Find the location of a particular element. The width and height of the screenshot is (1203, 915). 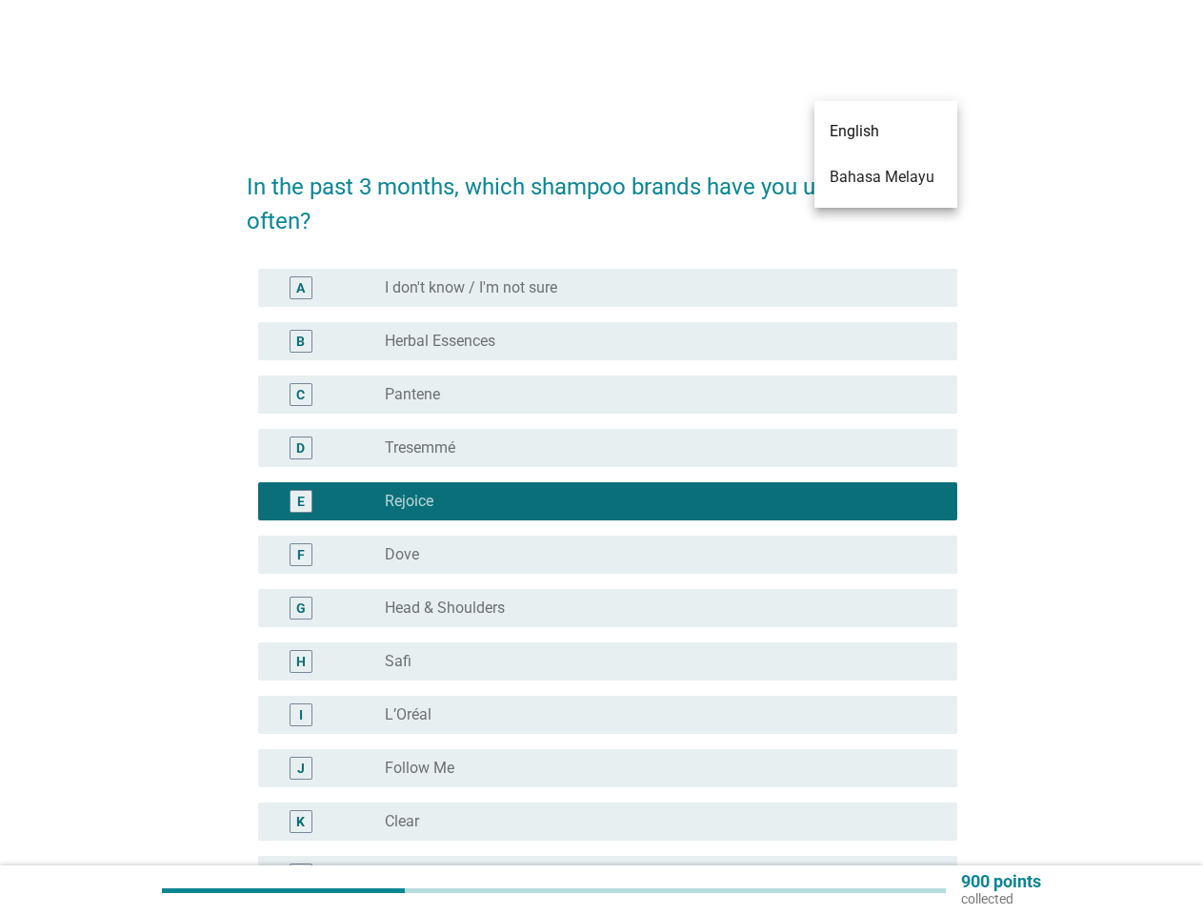

label: Safi is located at coordinates (398, 661).